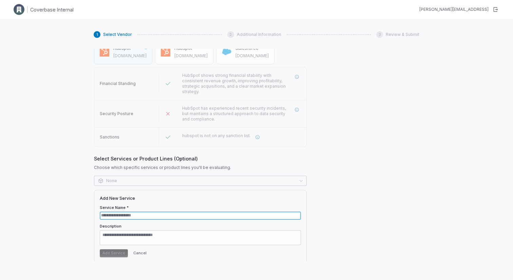 This screenshot has height=280, width=513. I want to click on span: salesforce.com, so click(252, 56).